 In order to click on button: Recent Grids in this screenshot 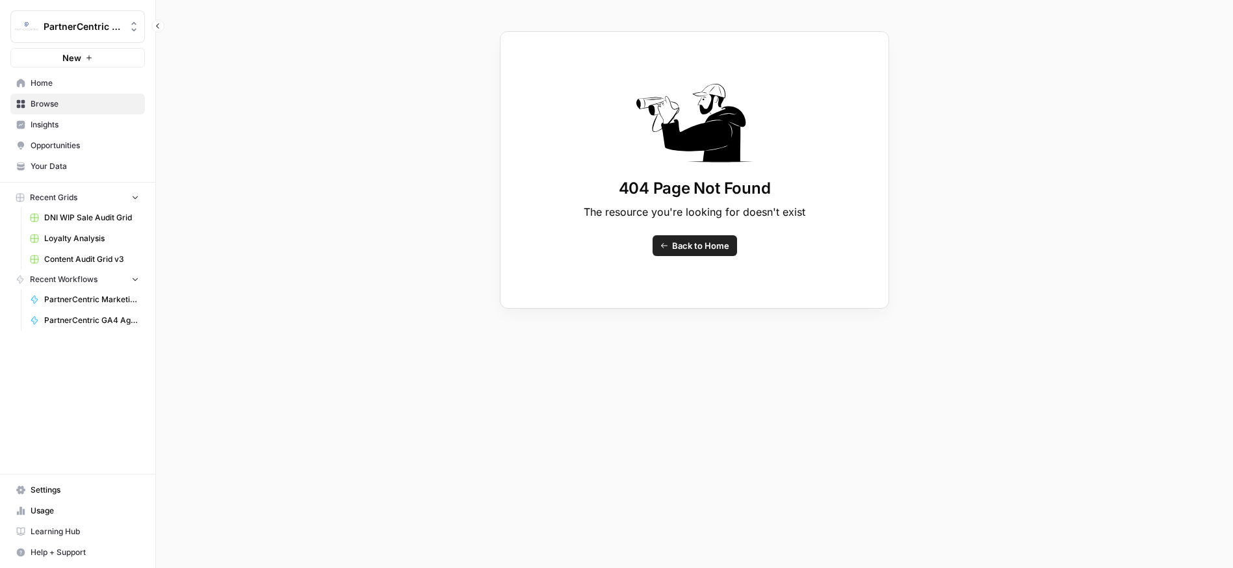, I will do `click(77, 198)`.